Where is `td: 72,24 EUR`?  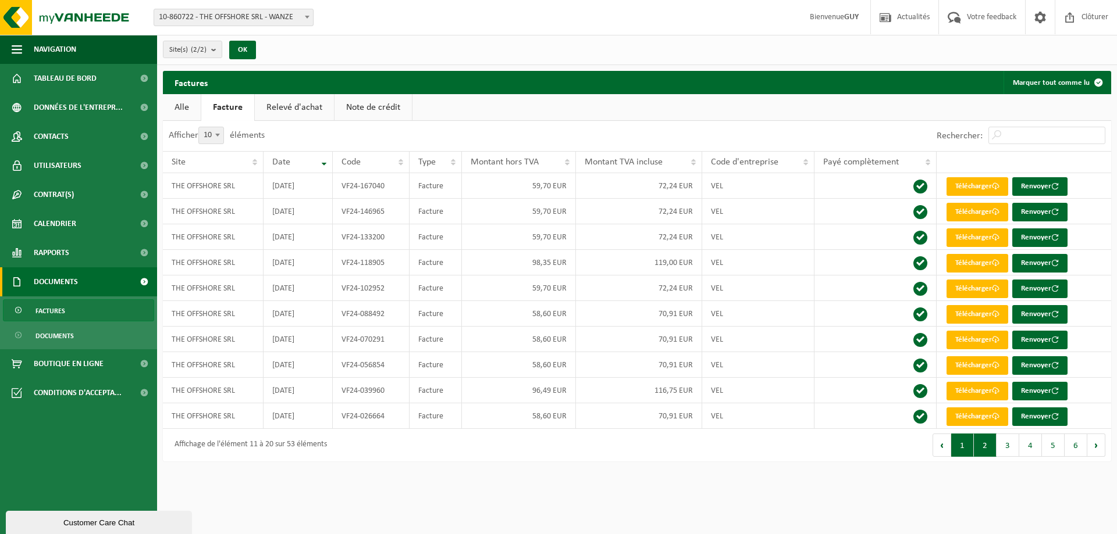
td: 72,24 EUR is located at coordinates (639, 288).